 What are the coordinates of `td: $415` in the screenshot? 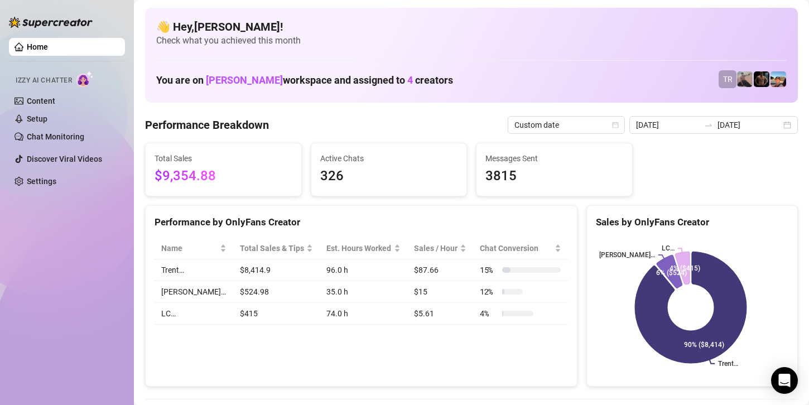 It's located at (277, 313).